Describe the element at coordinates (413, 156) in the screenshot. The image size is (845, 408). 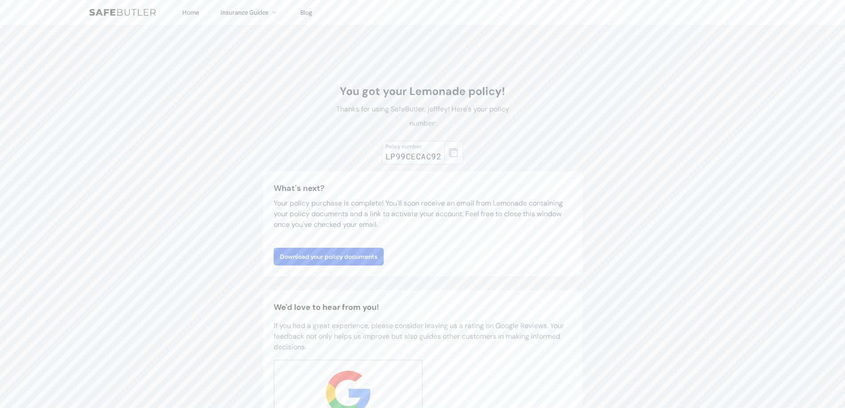
I see `div: LP99CECAC92` at that location.